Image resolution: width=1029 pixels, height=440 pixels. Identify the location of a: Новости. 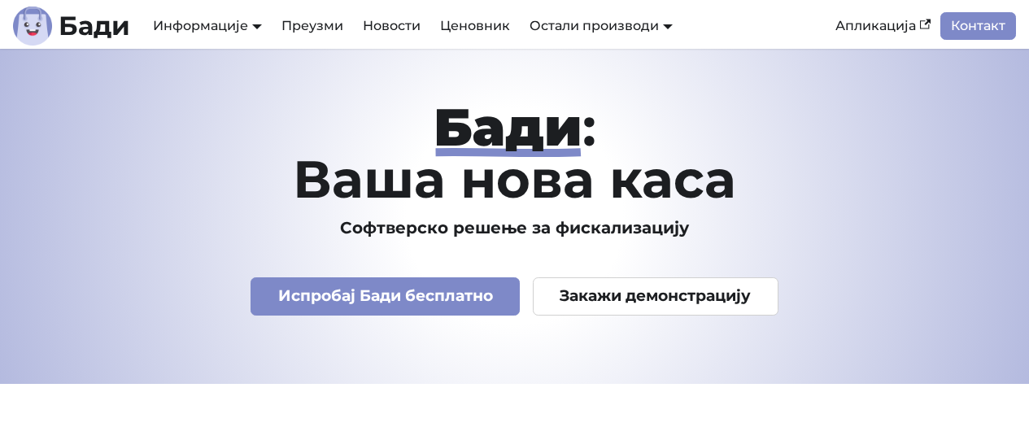
(391, 26).